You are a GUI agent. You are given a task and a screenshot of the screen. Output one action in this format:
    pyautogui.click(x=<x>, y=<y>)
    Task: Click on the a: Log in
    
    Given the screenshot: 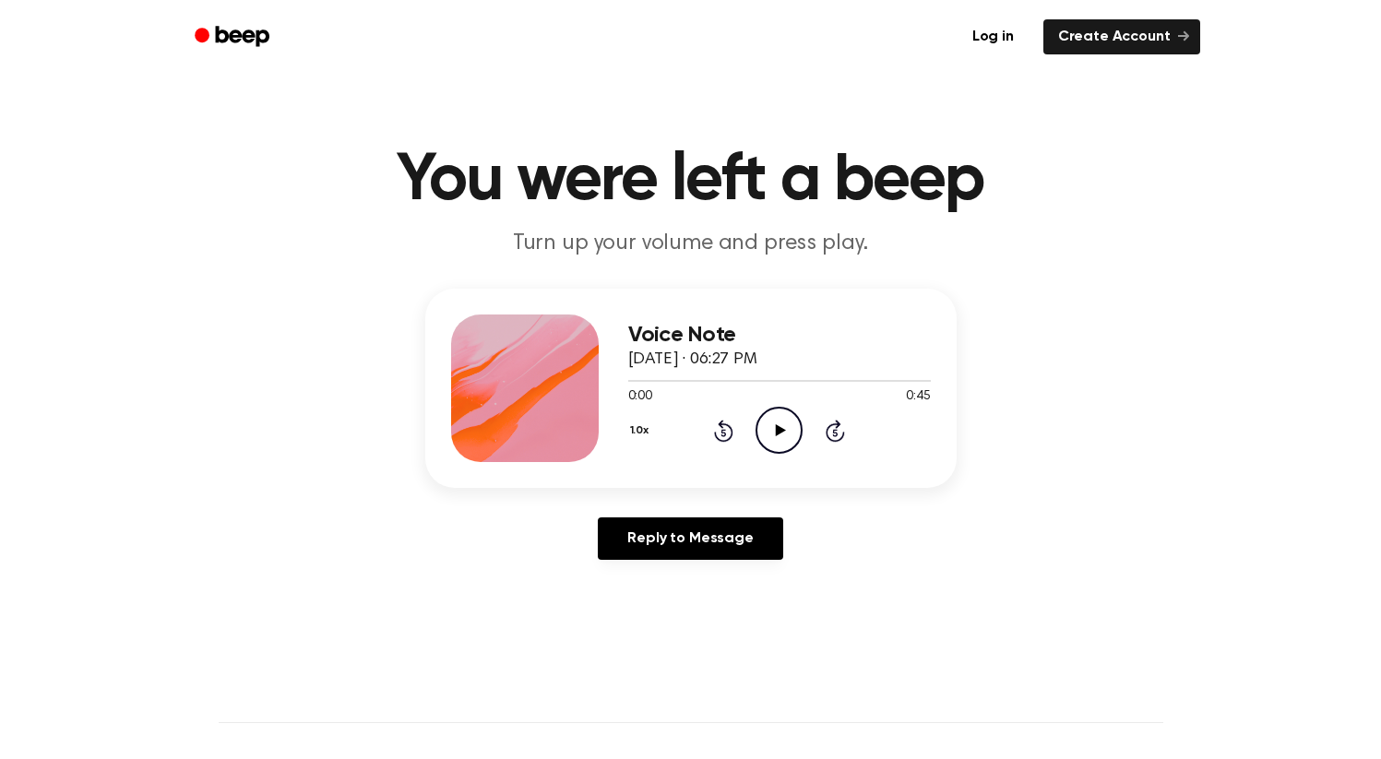 What is the action you would take?
    pyautogui.click(x=993, y=37)
    